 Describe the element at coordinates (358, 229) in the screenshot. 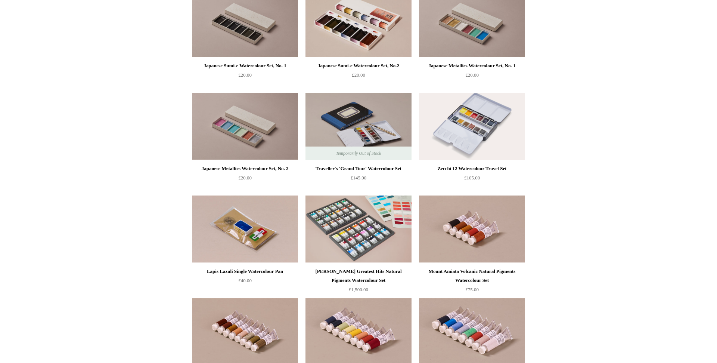

I see `img: Wallace Seymour Greatest Hits Natural Pigments Watercolour Set` at that location.